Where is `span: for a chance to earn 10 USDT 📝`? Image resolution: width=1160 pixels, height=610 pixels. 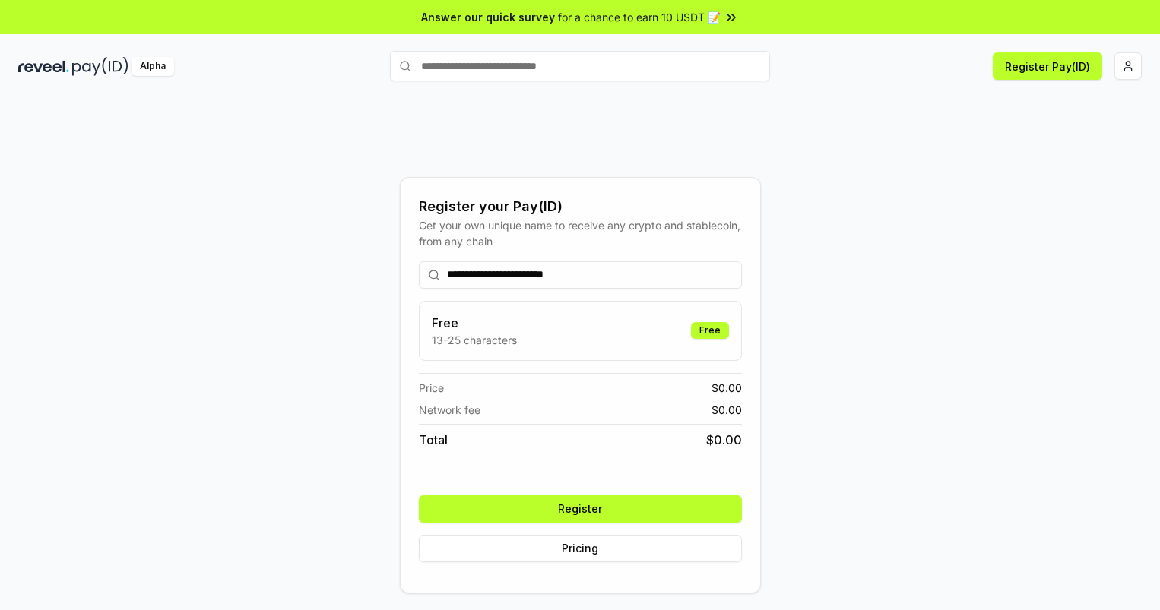
span: for a chance to earn 10 USDT 📝 is located at coordinates (639, 17).